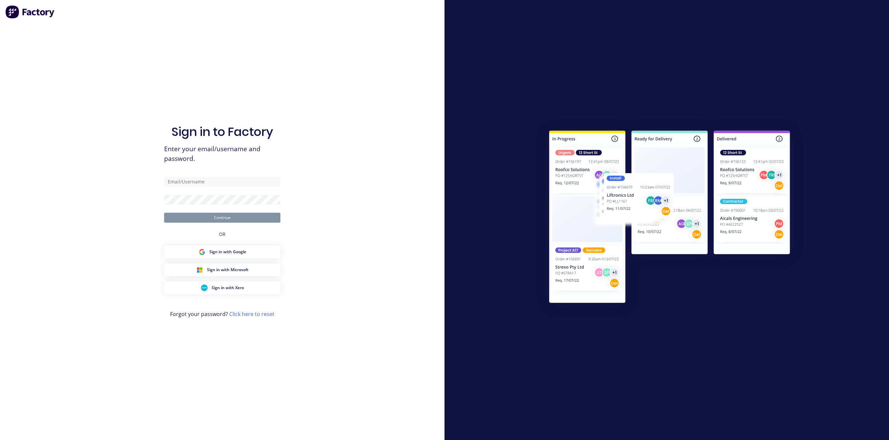 Image resolution: width=889 pixels, height=440 pixels. I want to click on span: Sign in with Google, so click(227, 252).